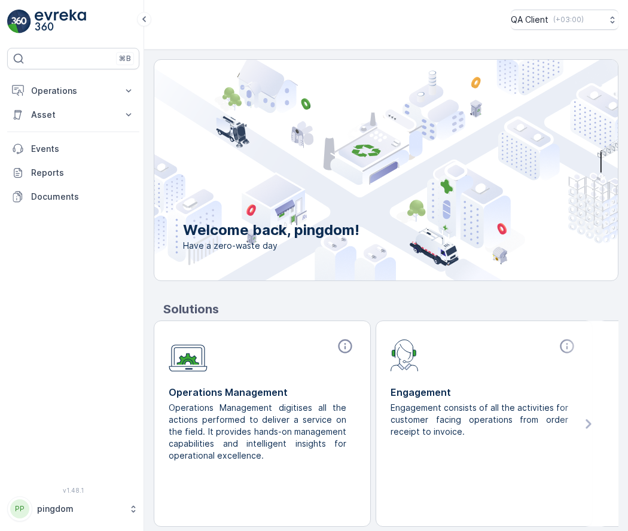  What do you see at coordinates (82, 149) in the screenshot?
I see `p: Events` at bounding box center [82, 149].